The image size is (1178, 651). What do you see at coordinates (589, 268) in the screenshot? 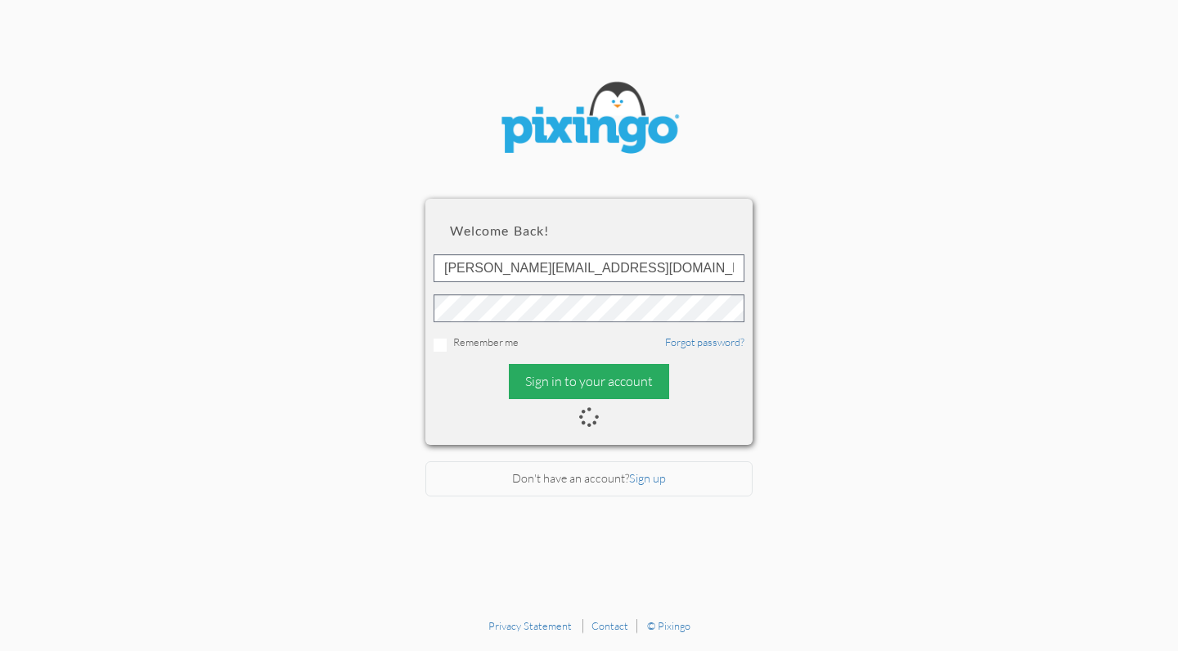
I see `input: ID or Email` at bounding box center [589, 268].